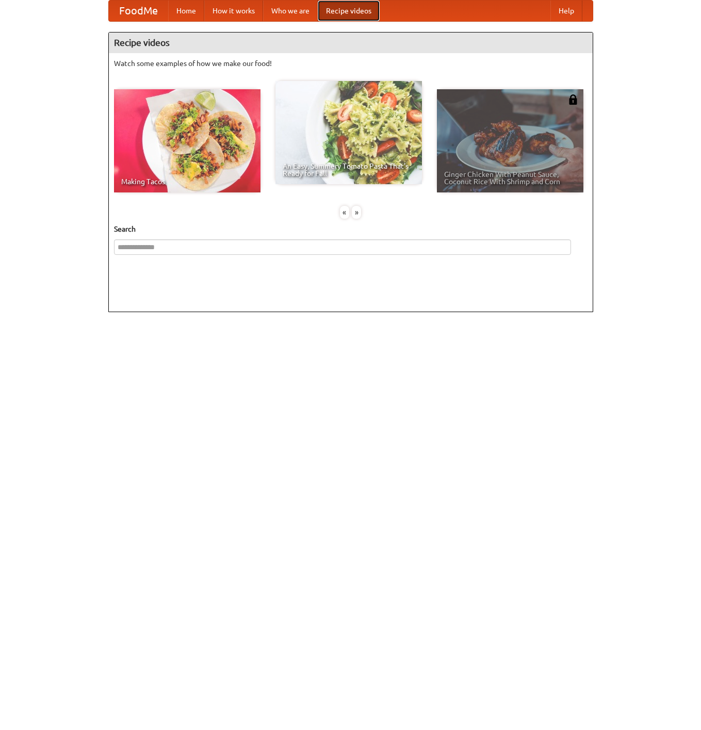 The height and width of the screenshot is (730, 701). What do you see at coordinates (187, 181) in the screenshot?
I see `span: Making Tacos` at bounding box center [187, 181].